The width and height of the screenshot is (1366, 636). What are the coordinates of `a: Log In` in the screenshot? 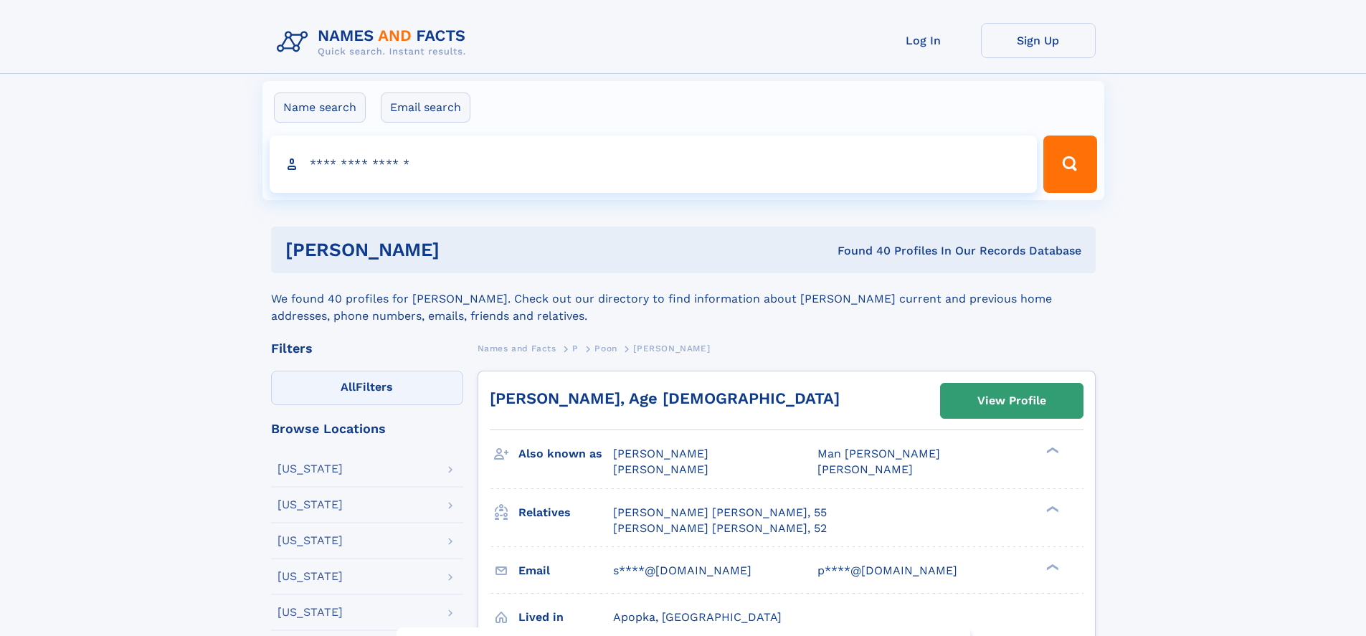 It's located at (924, 40).